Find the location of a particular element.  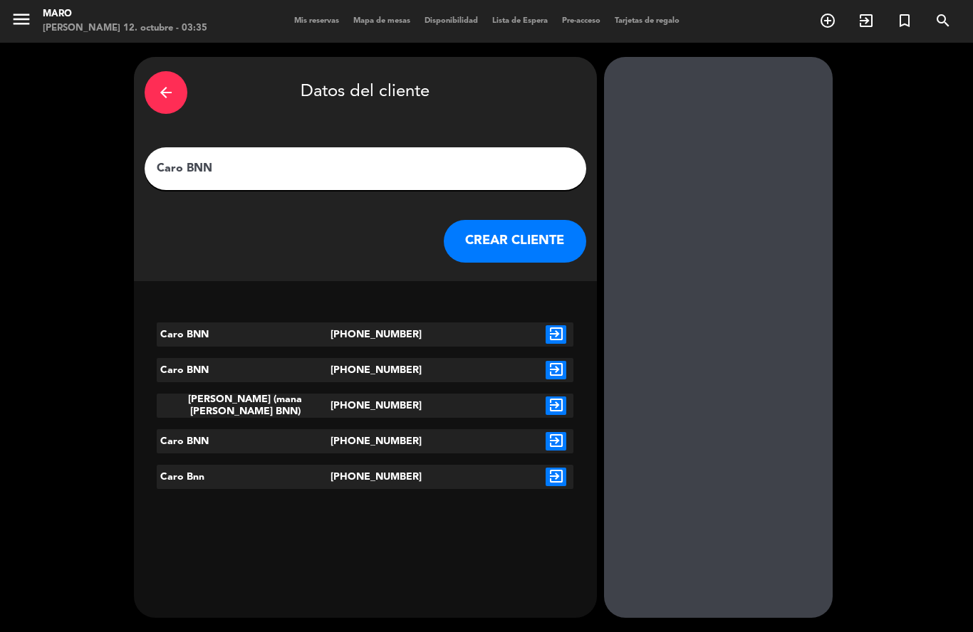

div: Maro is located at coordinates (125, 14).